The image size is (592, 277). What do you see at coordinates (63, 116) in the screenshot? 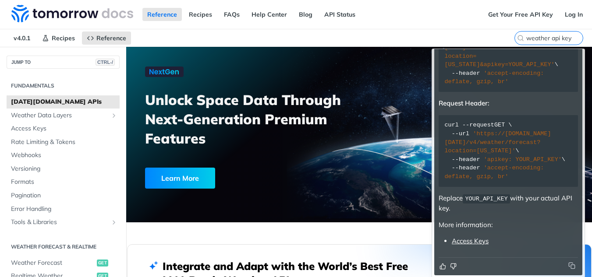
I see `a: Weather Data LayersShow subpages for Weather Data Layers` at bounding box center [63, 116].